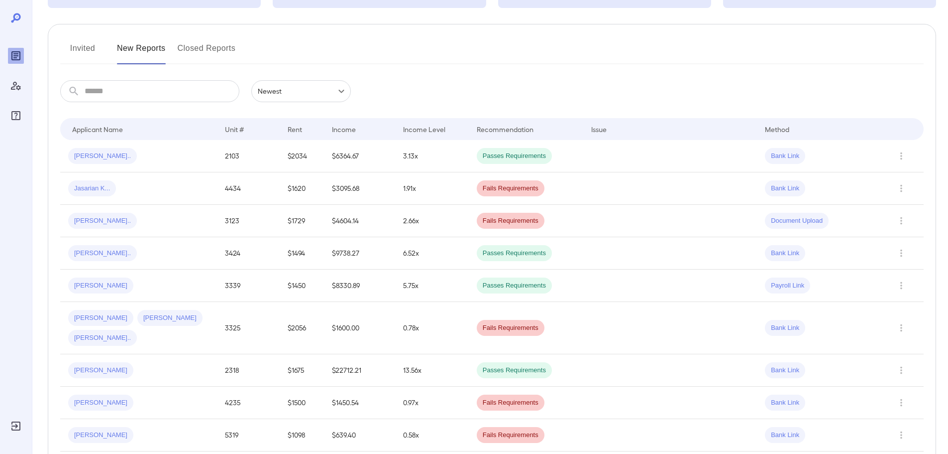  Describe the element at coordinates (248, 285) in the screenshot. I see `td: 3339` at that location.